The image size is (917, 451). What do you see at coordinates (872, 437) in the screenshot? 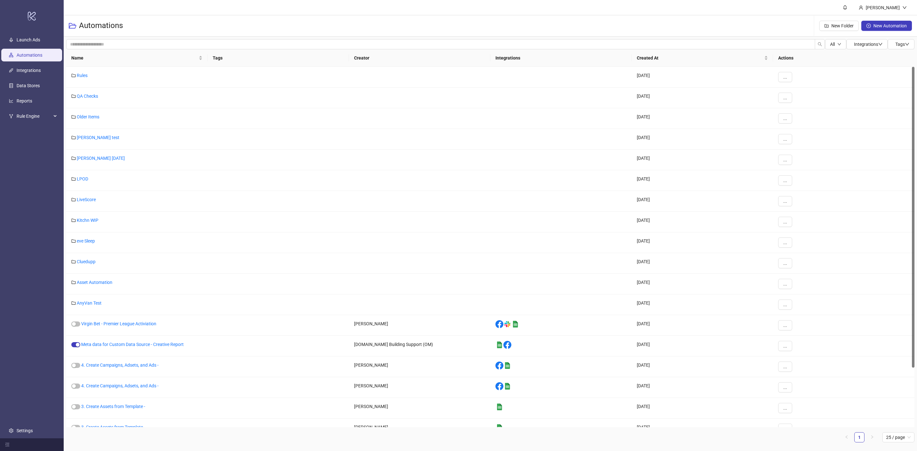
I see `button: right` at bounding box center [872, 437].